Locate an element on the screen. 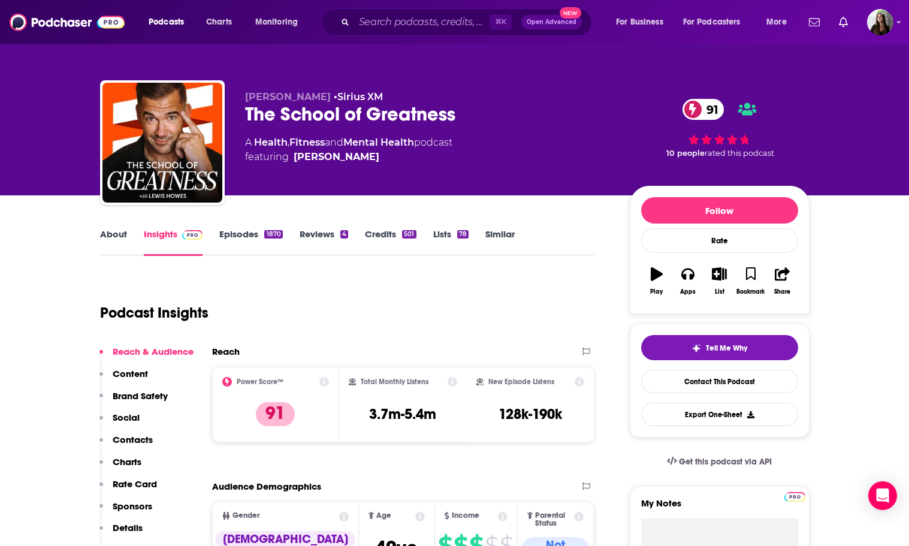 The height and width of the screenshot is (546, 909). h2: Reach is located at coordinates (226, 351).